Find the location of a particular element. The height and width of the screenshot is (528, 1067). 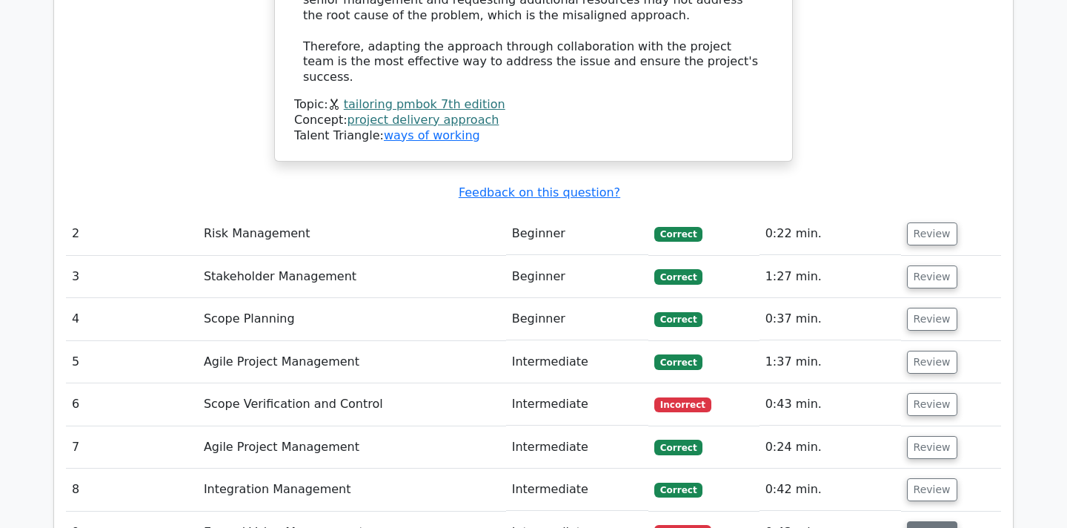

td: 1:27 min. is located at coordinates (830, 276).